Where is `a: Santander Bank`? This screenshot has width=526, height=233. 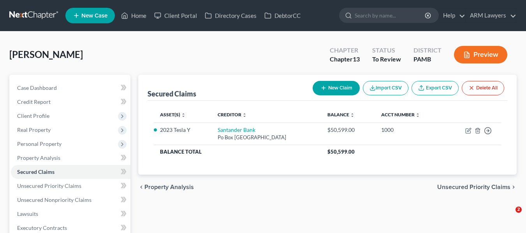
a: Santander Bank is located at coordinates (236, 130).